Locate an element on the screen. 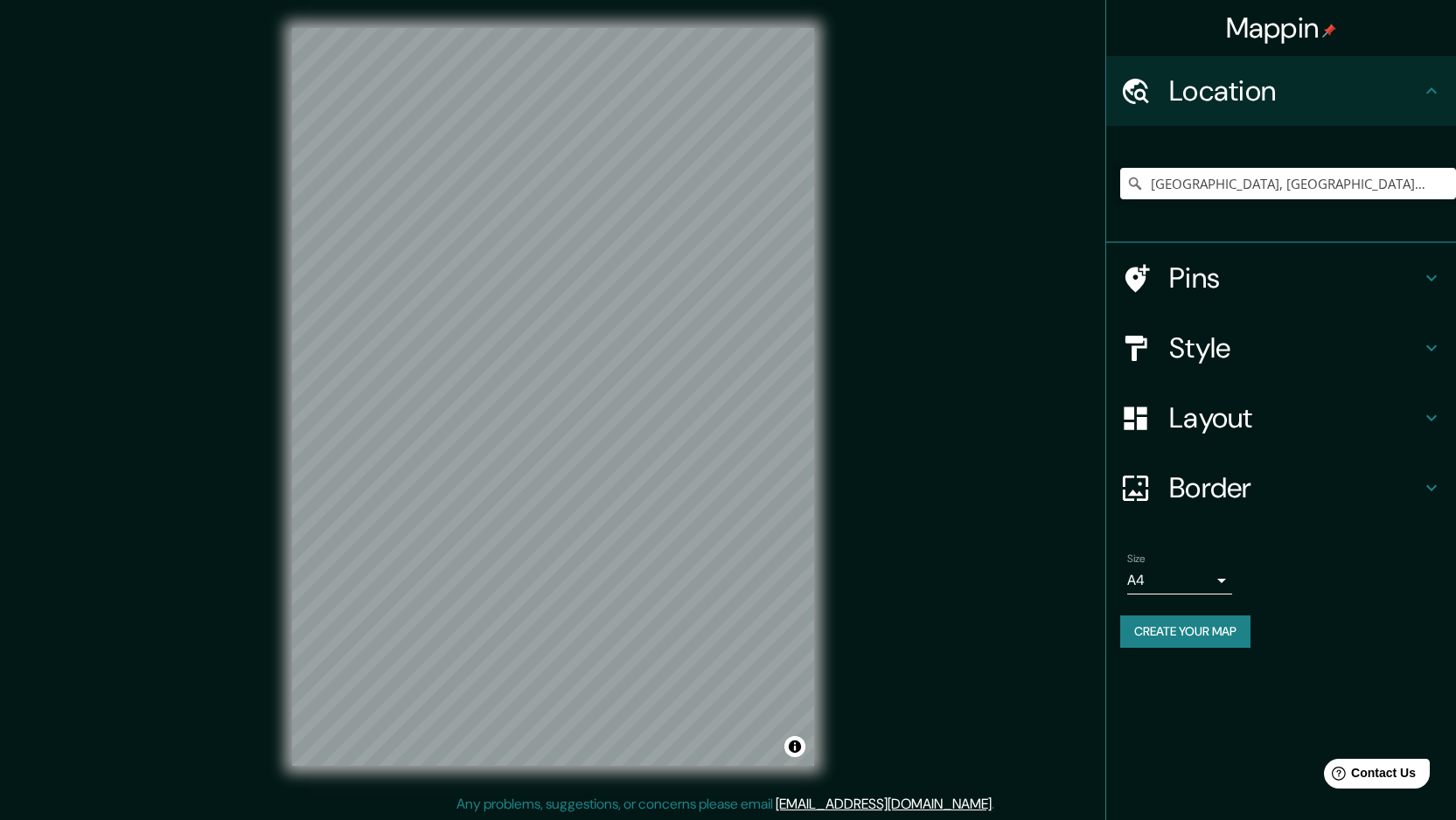  h4: Style is located at coordinates (1296, 348).